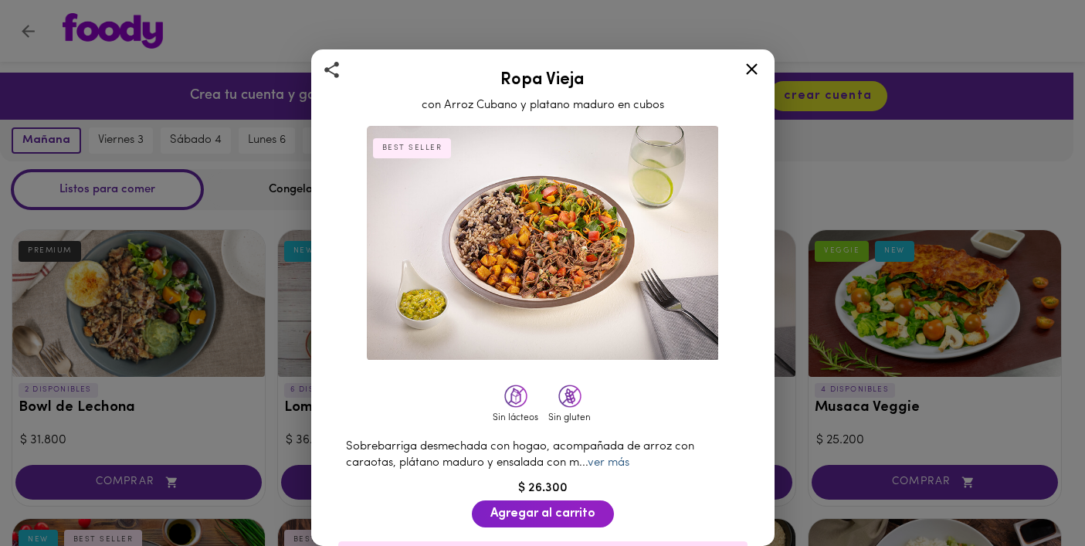 Image resolution: width=1085 pixels, height=546 pixels. What do you see at coordinates (543, 488) in the screenshot?
I see `div: $ 26.300` at bounding box center [543, 488].